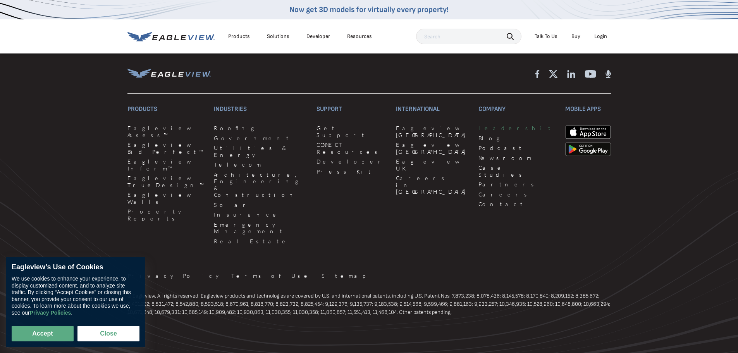 The image size is (738, 353). I want to click on div: Products, so click(239, 36).